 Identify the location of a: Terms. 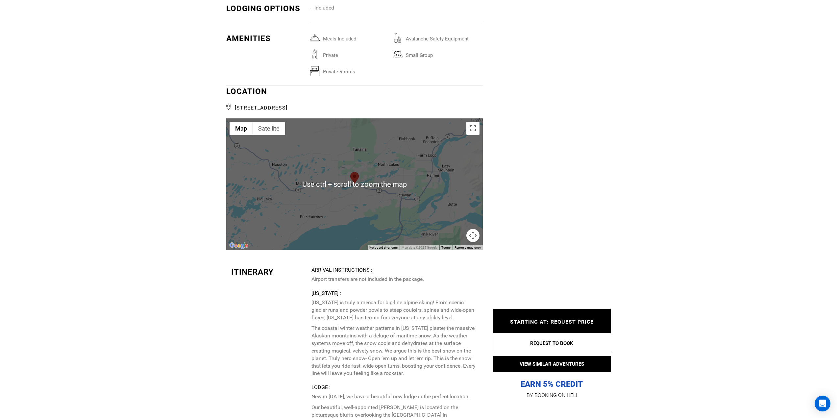
(446, 247).